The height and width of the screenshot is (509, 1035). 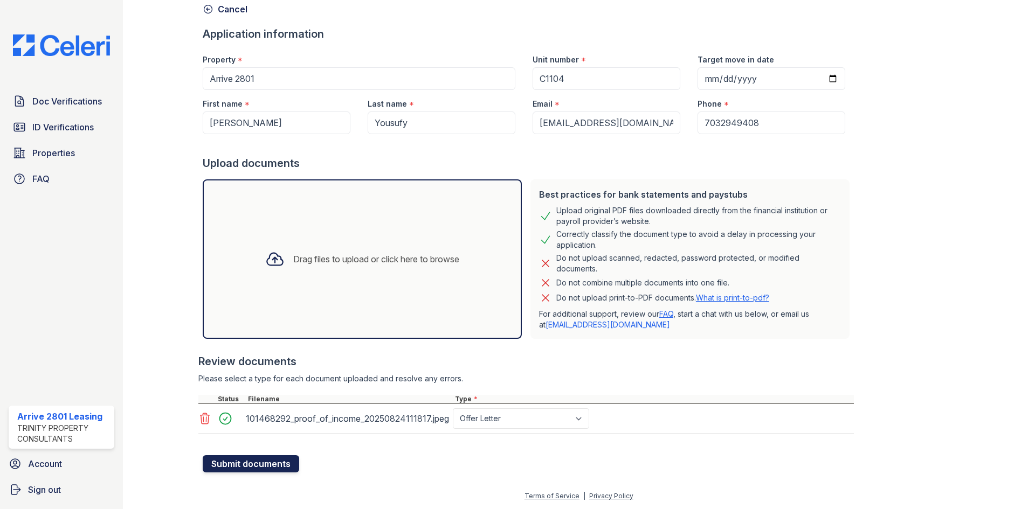 What do you see at coordinates (64, 434) in the screenshot?
I see `div: Trinity Property Consultants` at bounding box center [64, 434].